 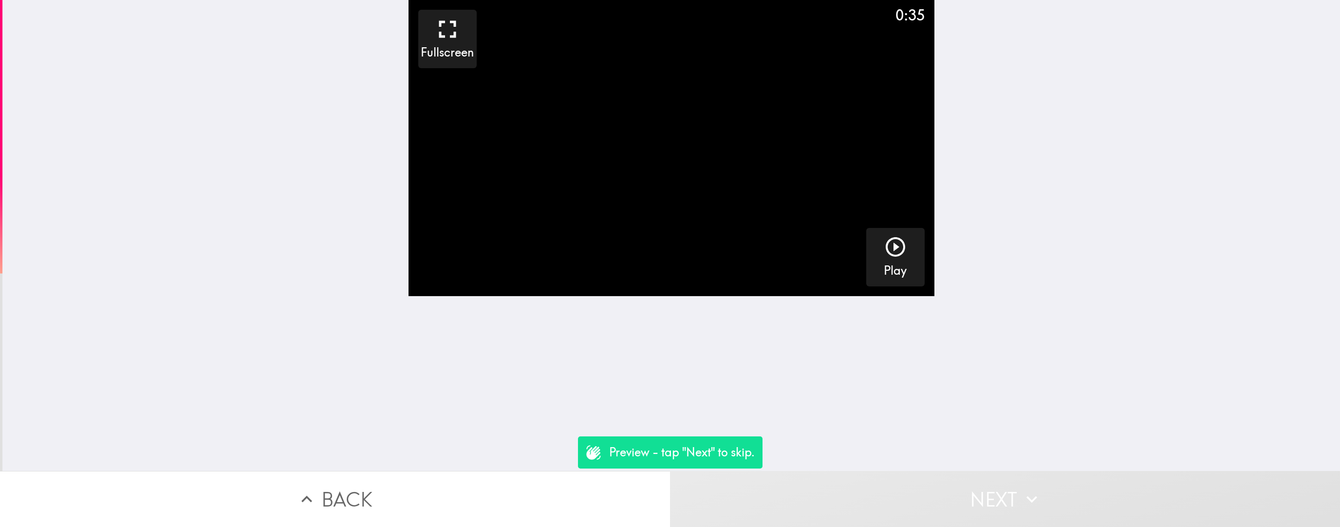 What do you see at coordinates (682, 452) in the screenshot?
I see `p: Preview - tap "Next" to skip.` at bounding box center [682, 452].